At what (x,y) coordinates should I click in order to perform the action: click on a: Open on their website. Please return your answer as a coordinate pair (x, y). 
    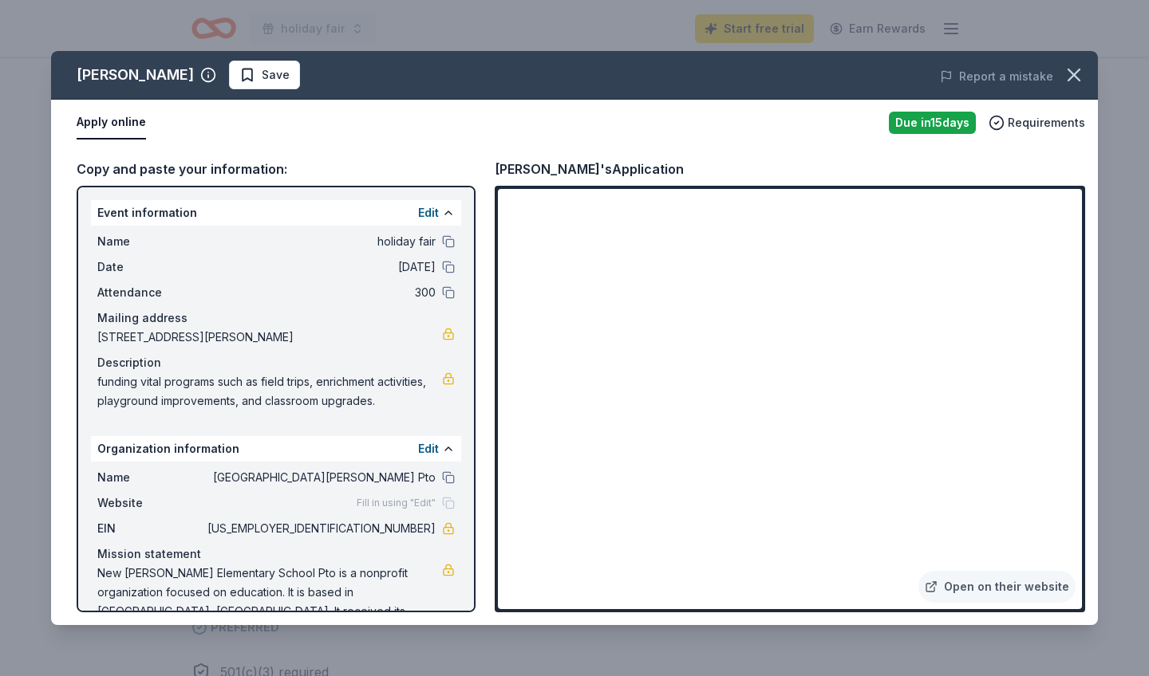
    Looking at the image, I should click on (996, 587).